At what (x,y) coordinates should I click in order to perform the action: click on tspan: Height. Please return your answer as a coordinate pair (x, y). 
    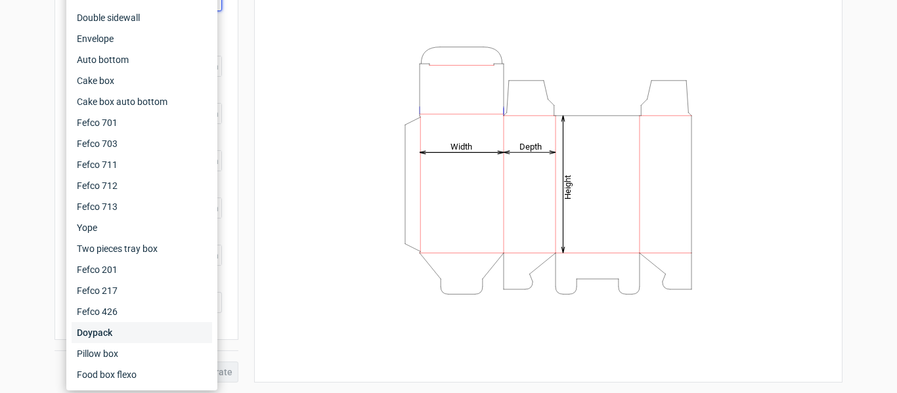
    Looking at the image, I should click on (567, 186).